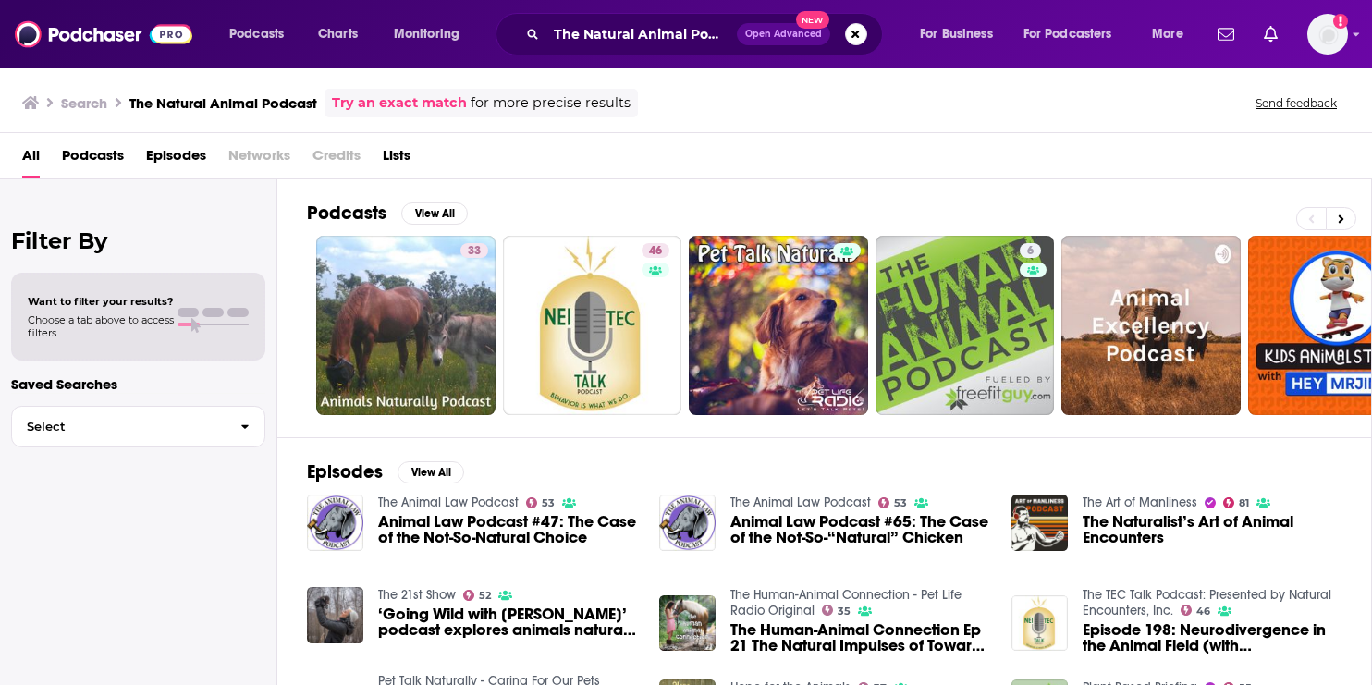  I want to click on span: 33, so click(474, 252).